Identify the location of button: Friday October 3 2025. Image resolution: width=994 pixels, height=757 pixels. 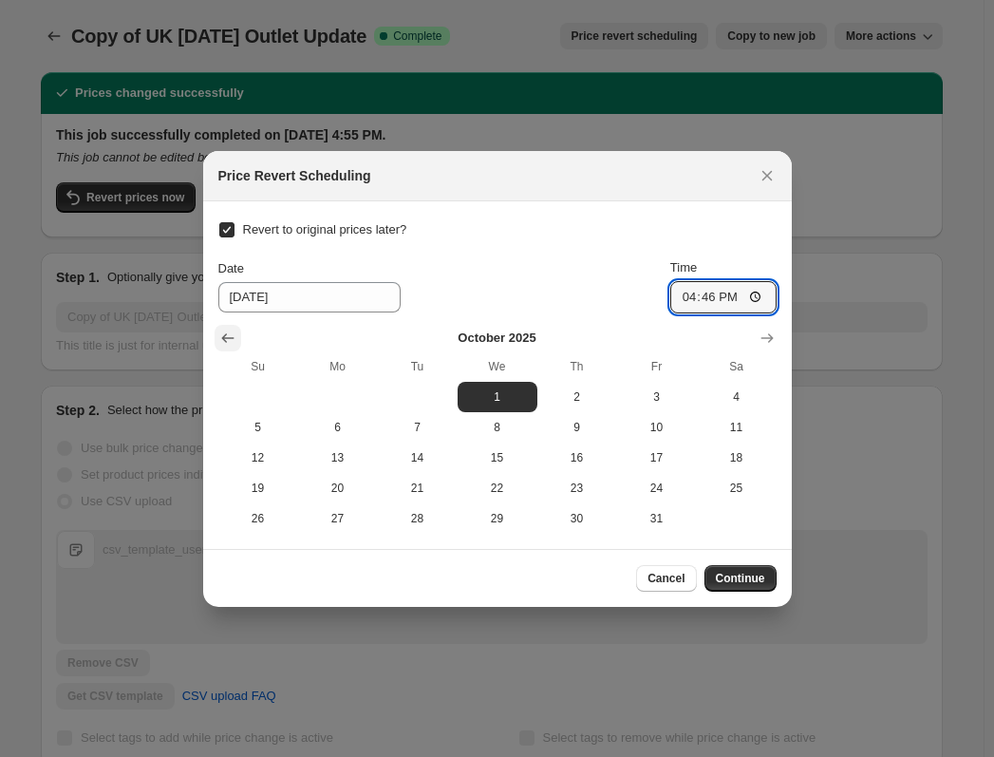
(657, 397).